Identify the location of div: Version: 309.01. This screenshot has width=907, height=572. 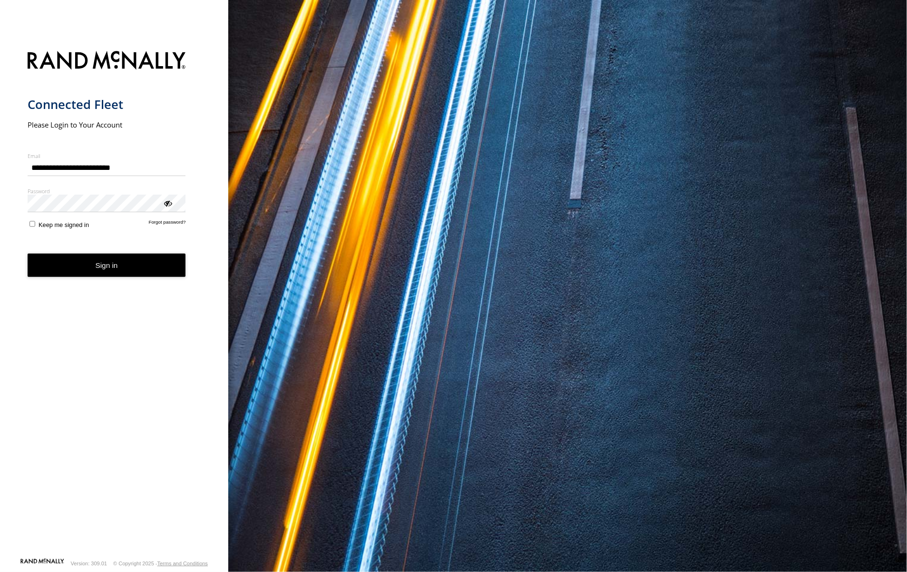
(89, 563).